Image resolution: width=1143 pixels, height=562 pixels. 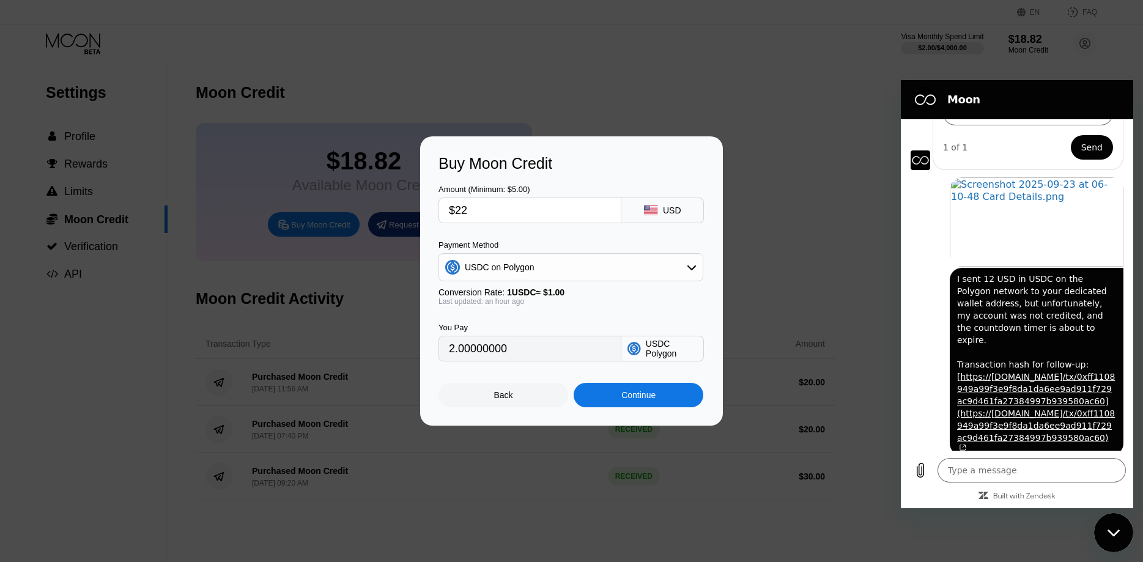 I want to click on button: Send, so click(x=191, y=67).